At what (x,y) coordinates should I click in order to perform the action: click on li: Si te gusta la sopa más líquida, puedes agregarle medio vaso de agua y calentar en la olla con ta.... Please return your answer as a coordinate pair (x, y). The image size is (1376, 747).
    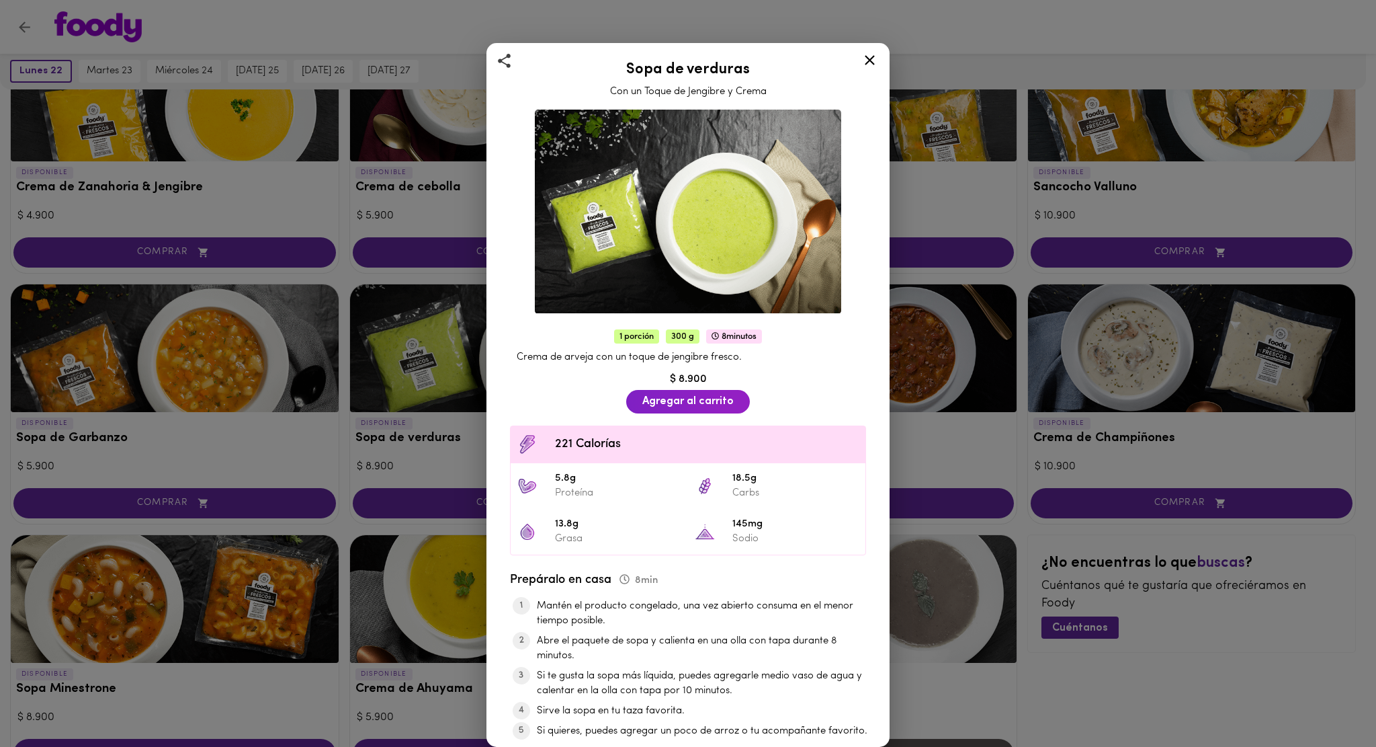
    Looking at the image, I should click on (705, 683).